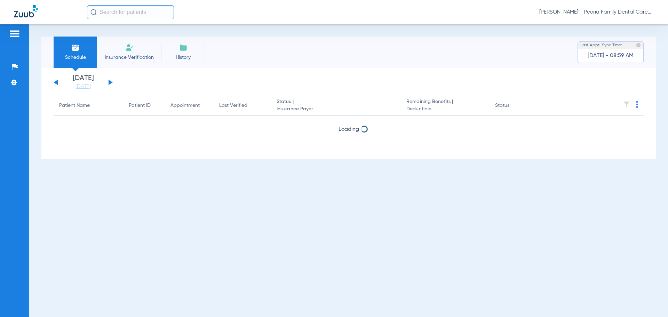  I want to click on th: Status |, so click(336, 106).